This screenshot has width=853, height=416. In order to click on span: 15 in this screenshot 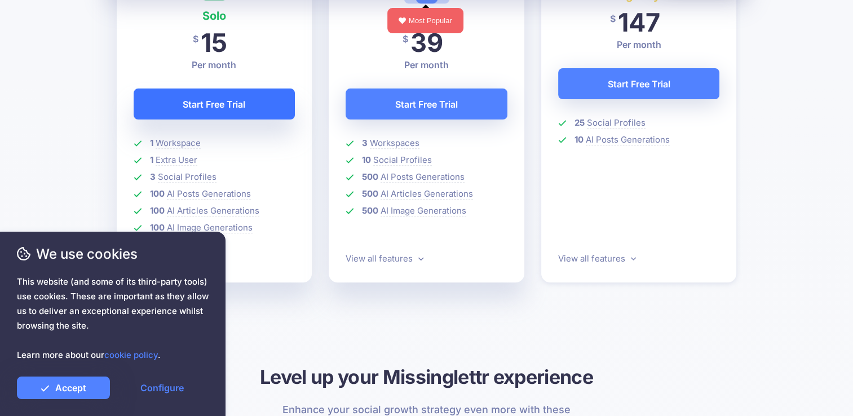, I will do `click(214, 42)`.